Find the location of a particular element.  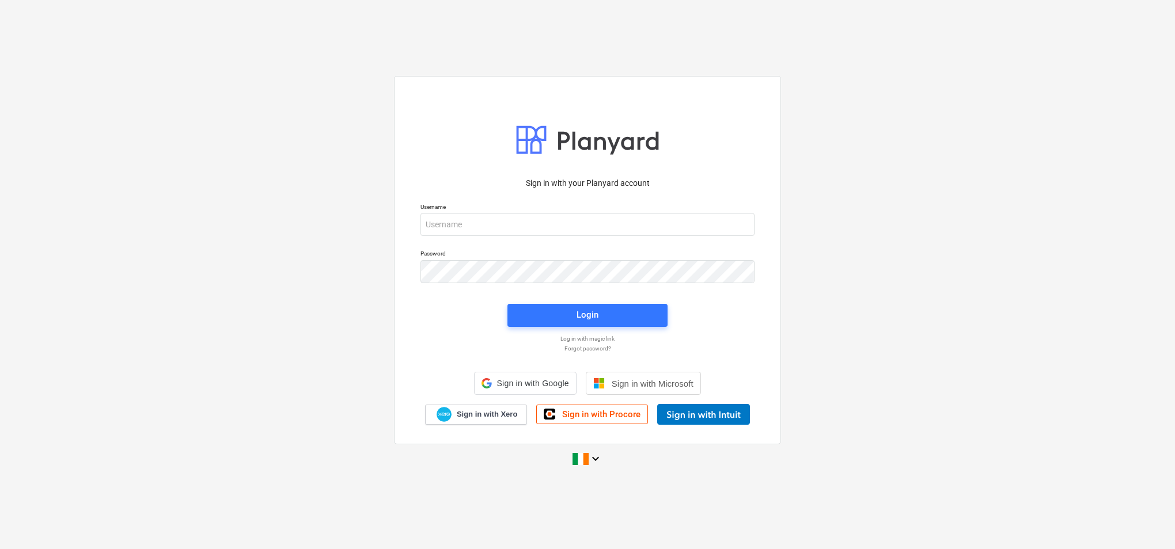

img: Xero logo is located at coordinates (444, 415).